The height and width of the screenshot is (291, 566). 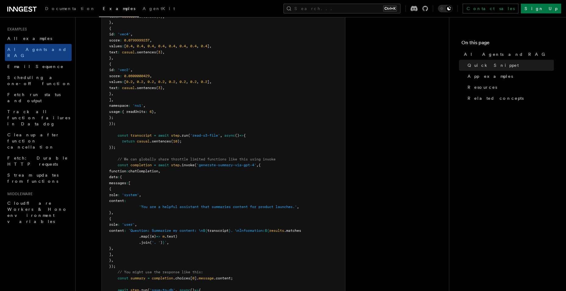 What do you see at coordinates (342, 9) in the screenshot?
I see `button: Search...Ctrl+K` at bounding box center [342, 9].